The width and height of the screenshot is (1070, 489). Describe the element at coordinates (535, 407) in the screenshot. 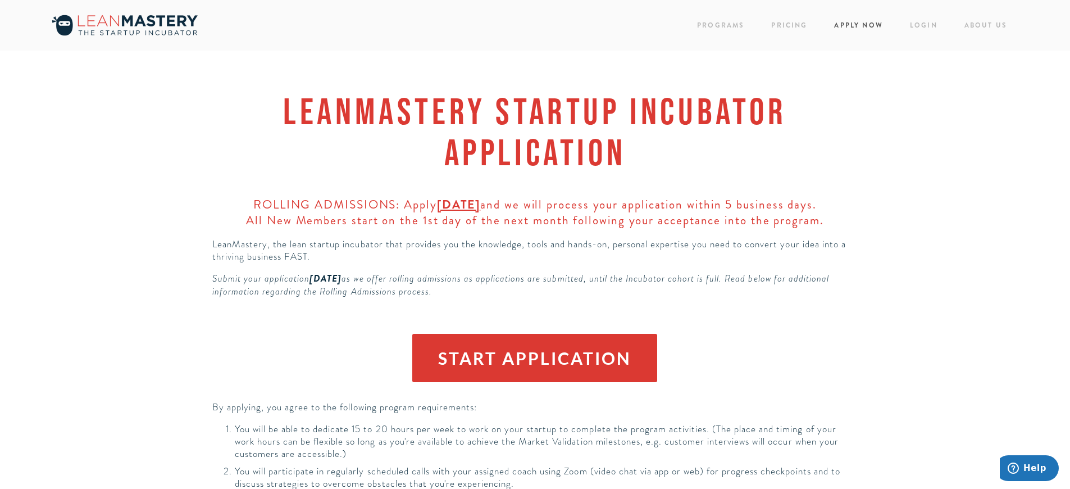

I see `p: By applying, you agree to the following program requirements:` at that location.